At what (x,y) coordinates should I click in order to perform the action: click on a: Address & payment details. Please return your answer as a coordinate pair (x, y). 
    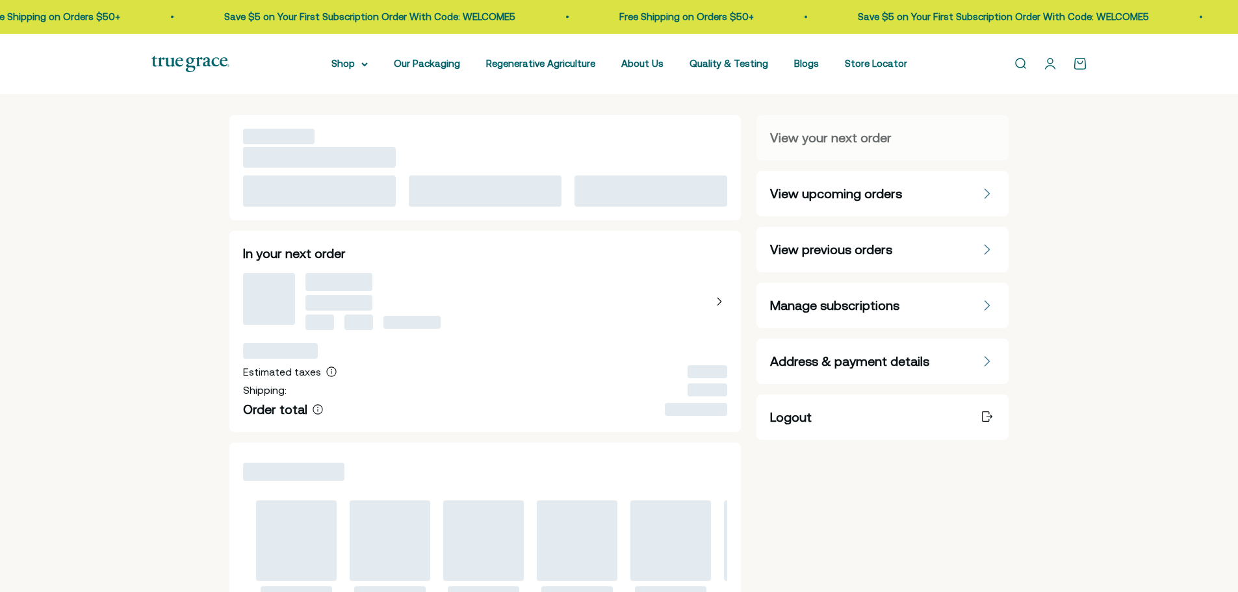
    Looking at the image, I should click on (882, 361).